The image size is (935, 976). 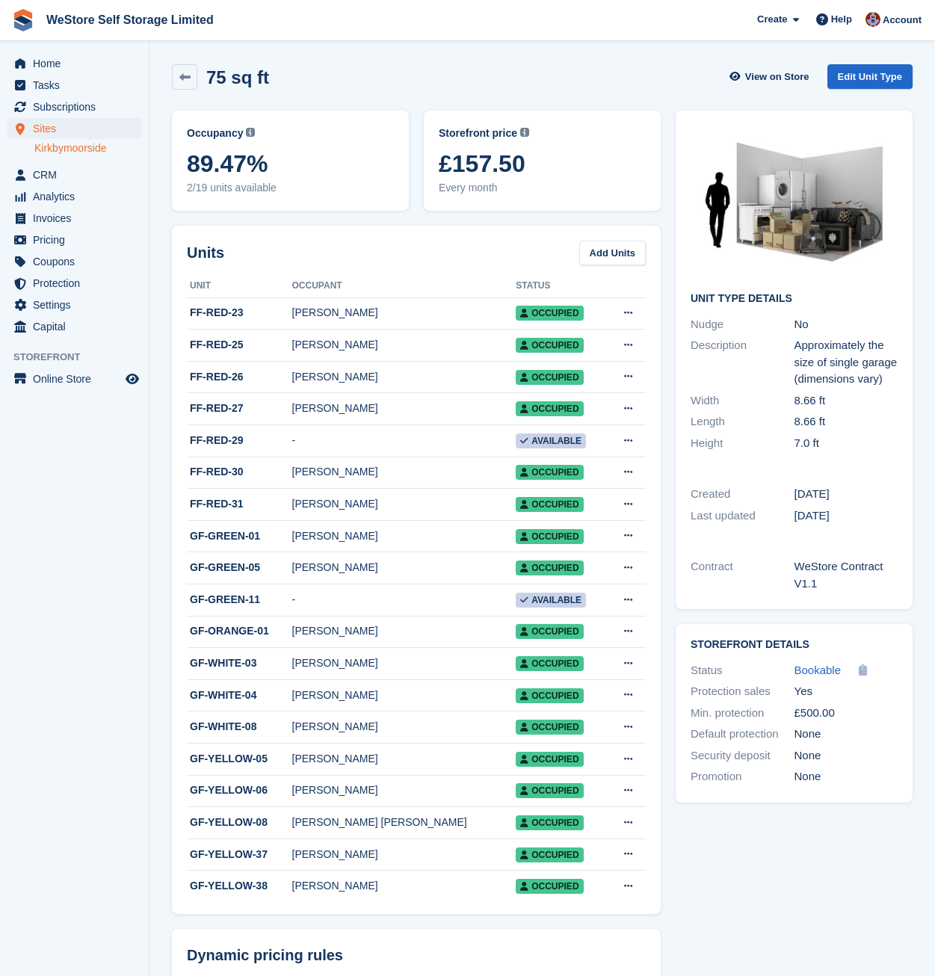 I want to click on img: Anthony Hobbs, so click(x=873, y=19).